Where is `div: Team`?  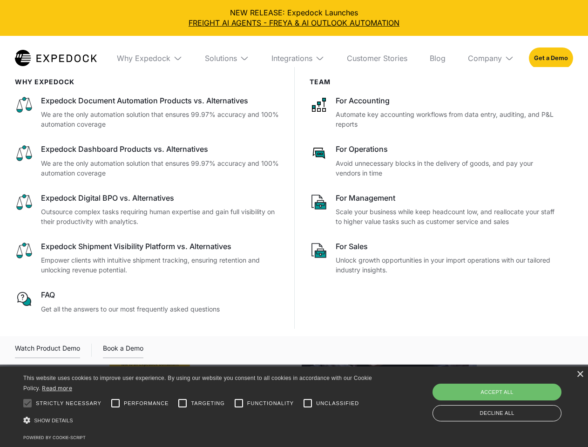 div: Team is located at coordinates (434, 82).